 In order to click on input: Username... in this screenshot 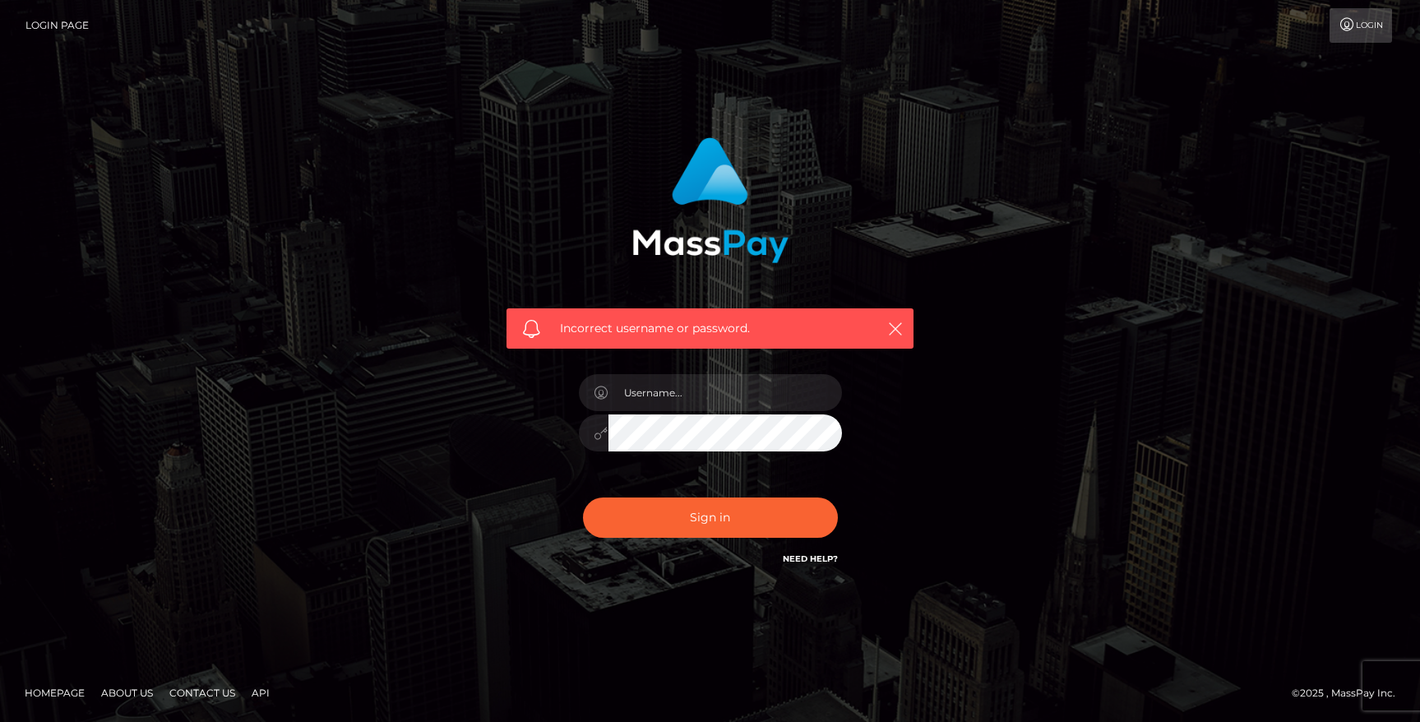, I will do `click(725, 392)`.